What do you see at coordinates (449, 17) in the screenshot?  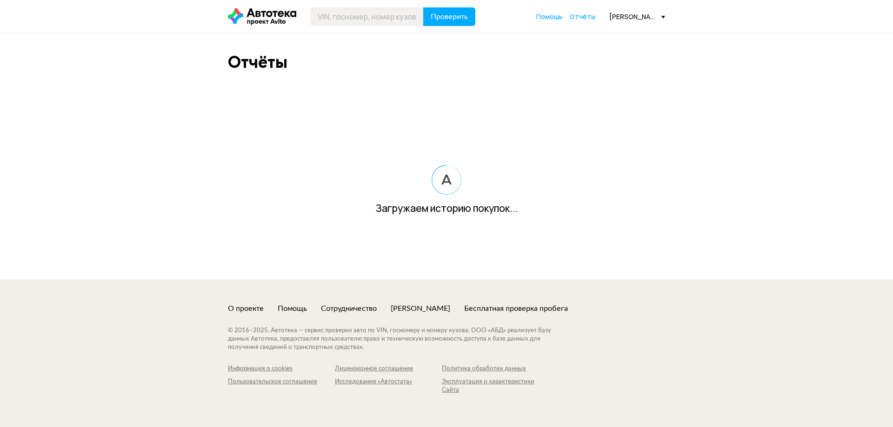 I see `button: Проверить` at bounding box center [449, 17].